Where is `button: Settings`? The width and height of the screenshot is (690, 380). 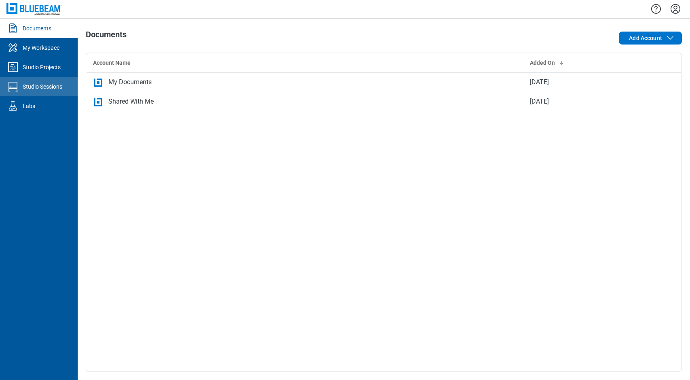
button: Settings is located at coordinates (675, 9).